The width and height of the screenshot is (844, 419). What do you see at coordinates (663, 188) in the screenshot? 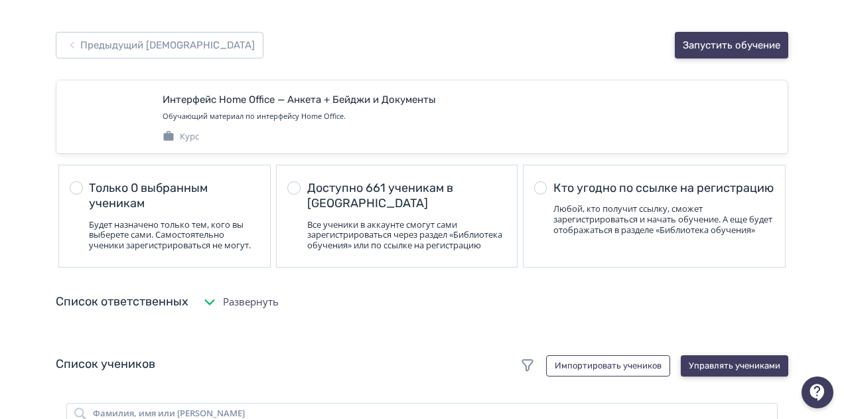
I see `div: Кто угодно по ссылке на регистрацию` at bounding box center [663, 188].